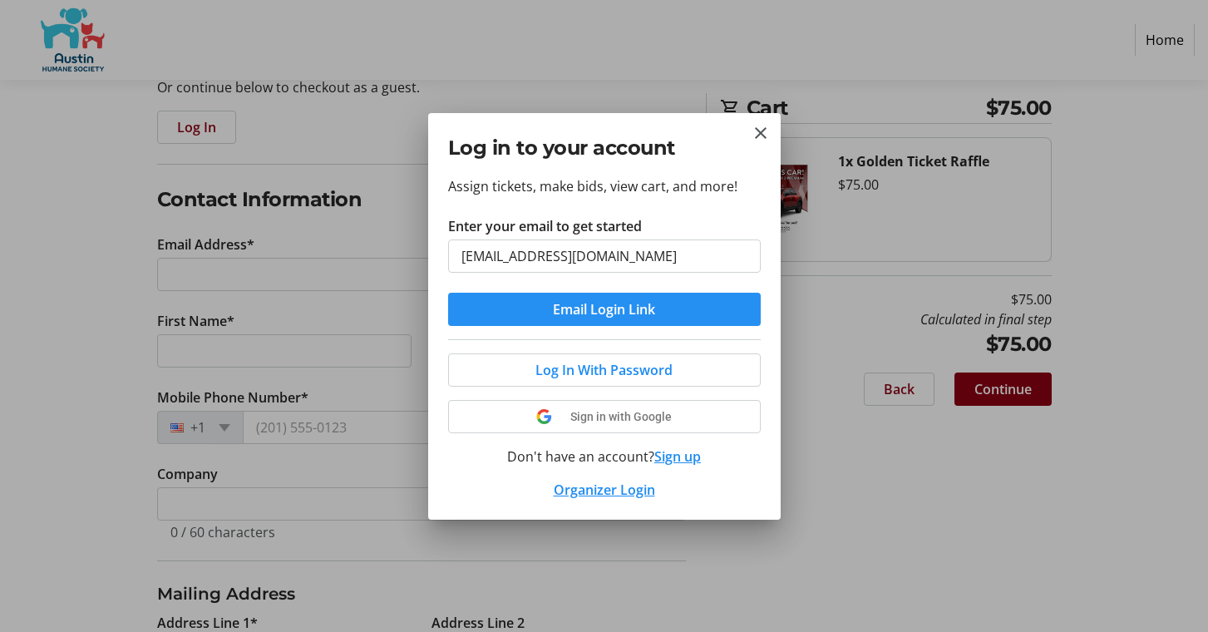 Image resolution: width=1208 pixels, height=632 pixels. I want to click on button: Sign up, so click(678, 457).